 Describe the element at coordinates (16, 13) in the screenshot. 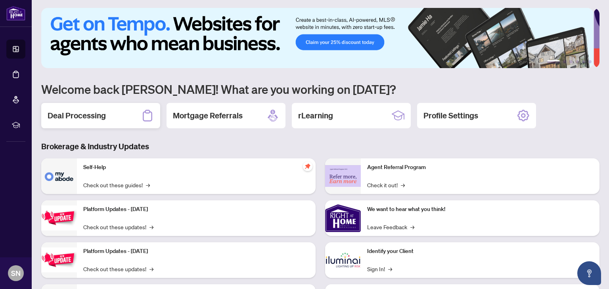

I see `img: logo` at that location.